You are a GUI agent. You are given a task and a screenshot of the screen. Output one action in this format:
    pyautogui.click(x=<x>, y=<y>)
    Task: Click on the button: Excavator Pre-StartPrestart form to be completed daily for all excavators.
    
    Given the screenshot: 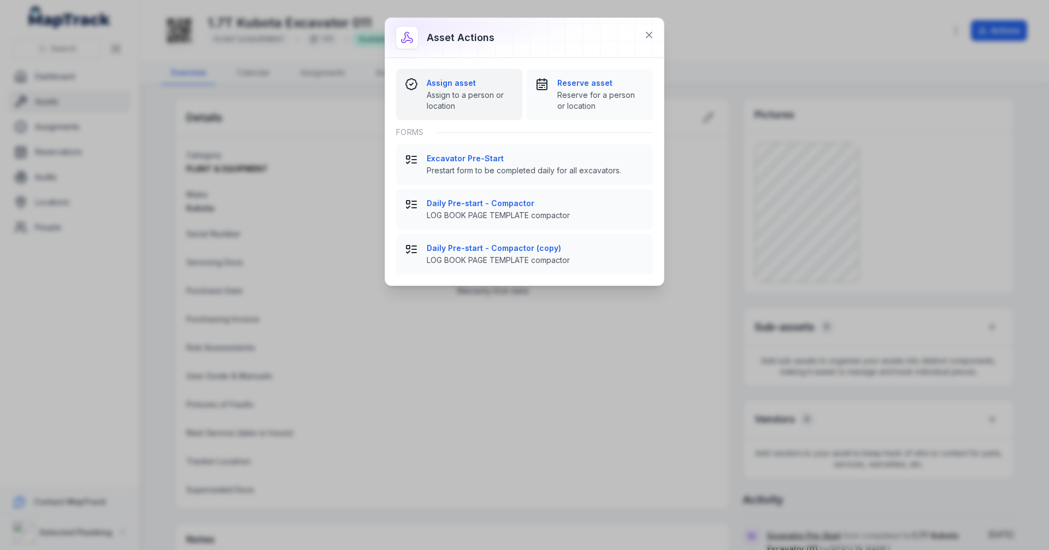 What is the action you would take?
    pyautogui.click(x=525, y=164)
    